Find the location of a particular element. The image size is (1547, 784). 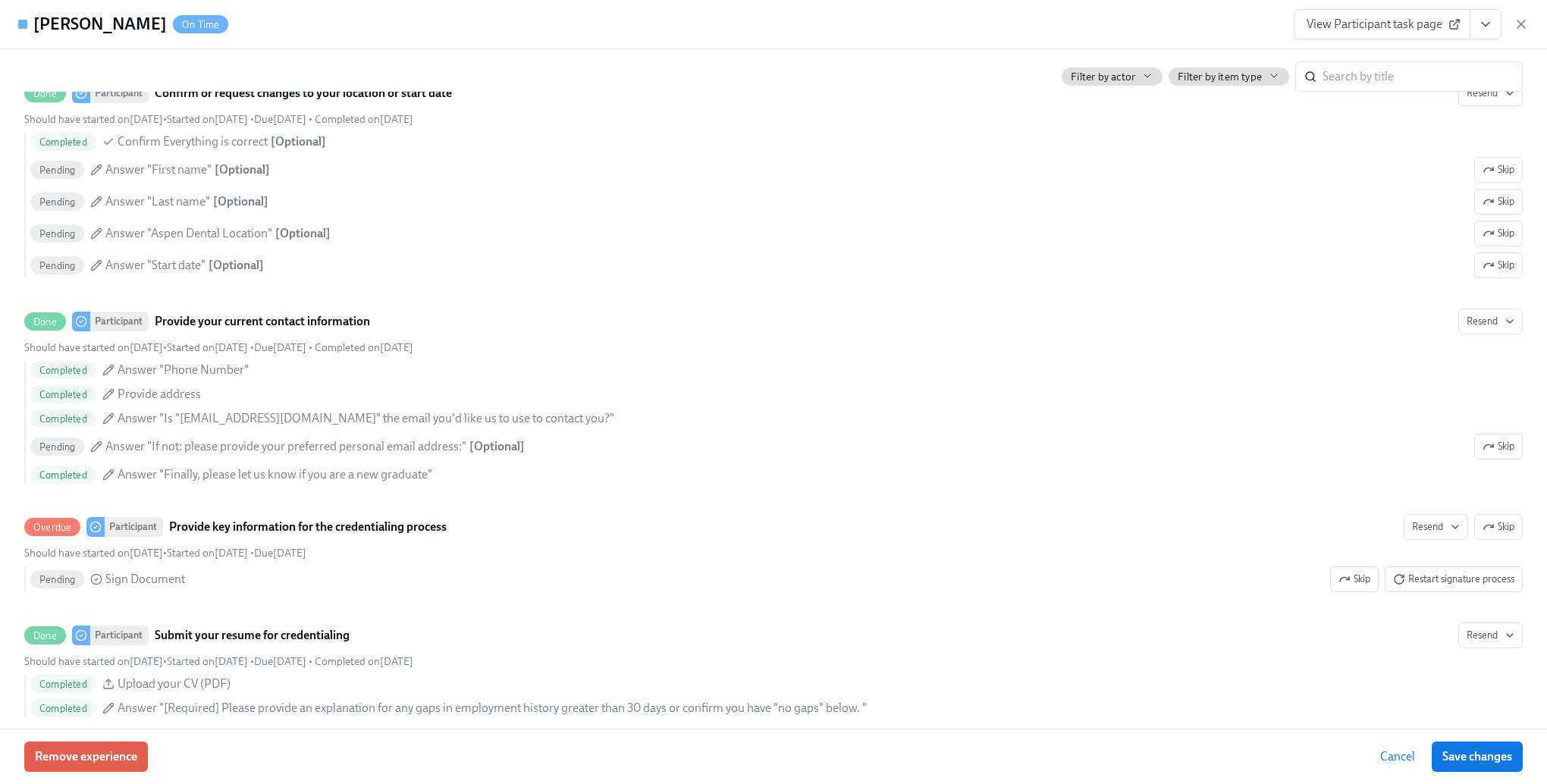

strong: Provide key information for the credentialing process is located at coordinates (308, 527).